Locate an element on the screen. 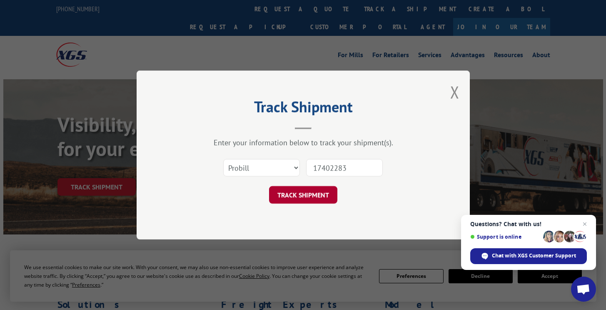 This screenshot has width=606, height=310. button: TRACK SHIPMENT is located at coordinates (303, 195).